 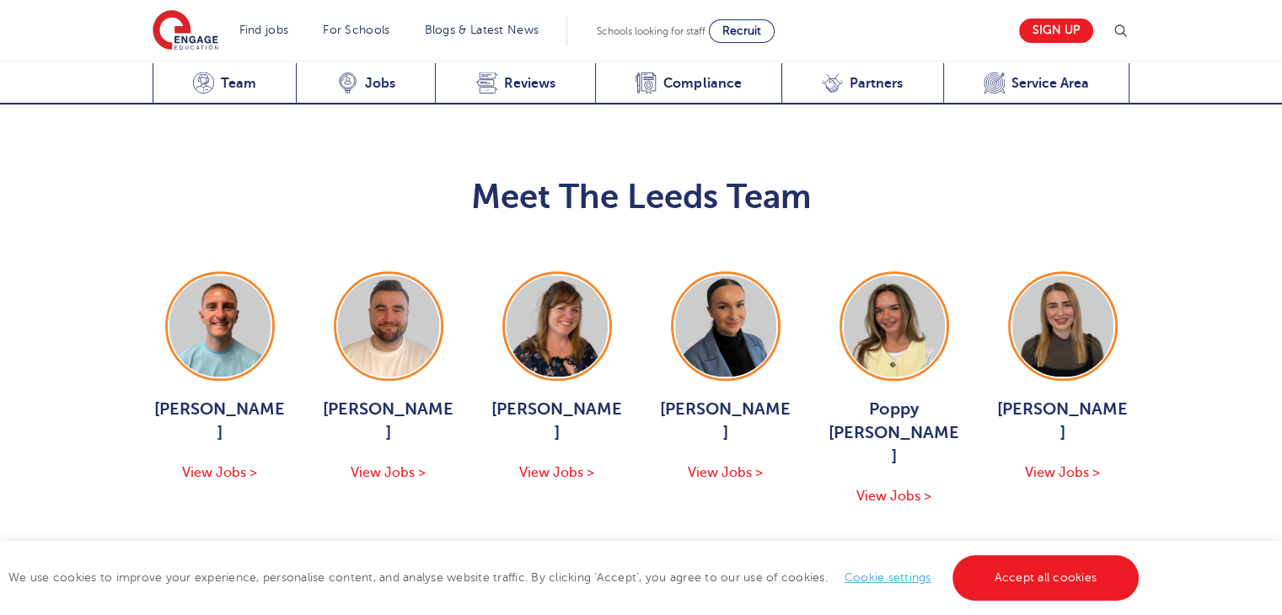 What do you see at coordinates (515, 83) in the screenshot?
I see `a: Reviews` at bounding box center [515, 83].